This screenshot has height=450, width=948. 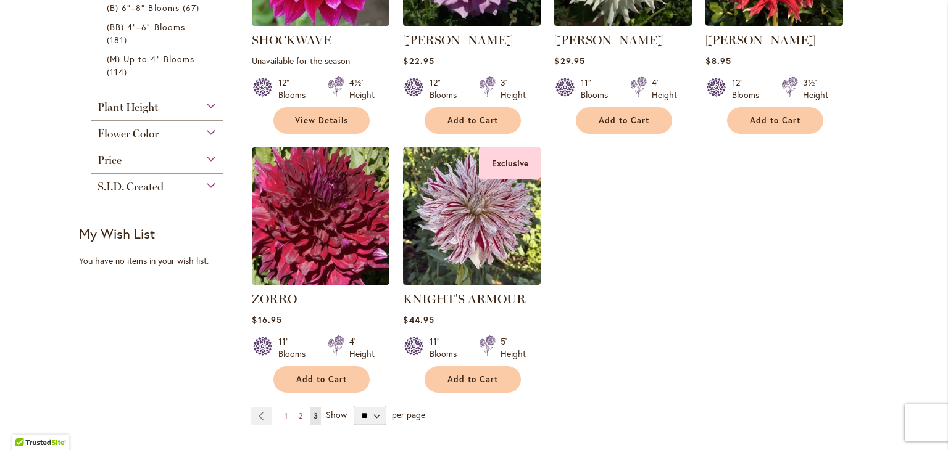 I want to click on span: Price, so click(x=109, y=160).